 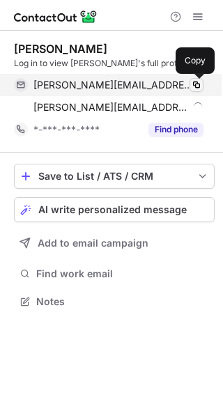 What do you see at coordinates (123, 274) in the screenshot?
I see `span: Find work email` at bounding box center [123, 274].